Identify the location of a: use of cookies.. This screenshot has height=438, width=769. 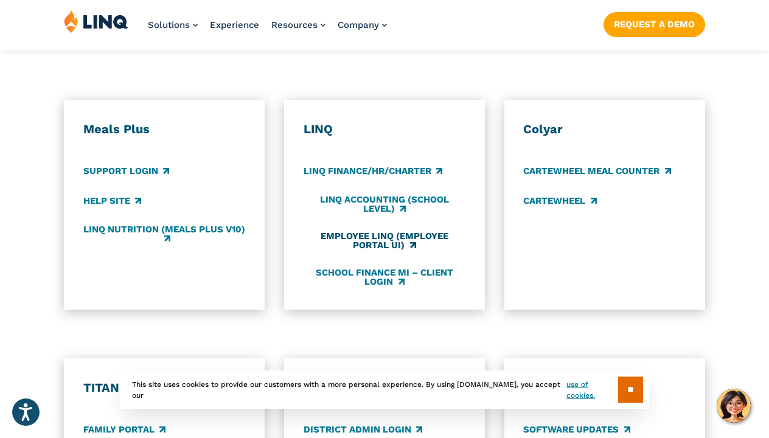
(592, 390).